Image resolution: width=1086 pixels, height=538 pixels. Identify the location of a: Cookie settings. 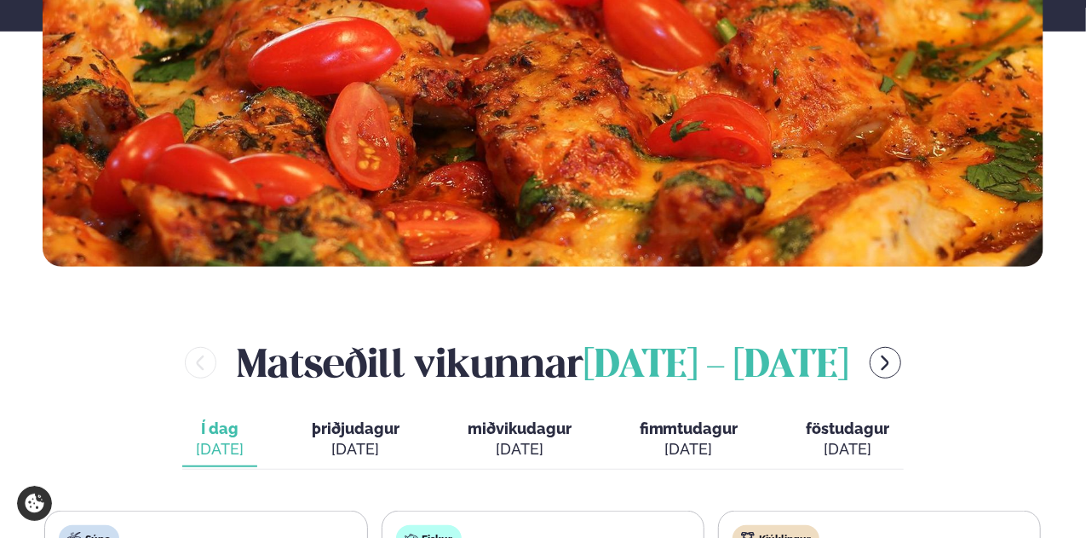
(34, 503).